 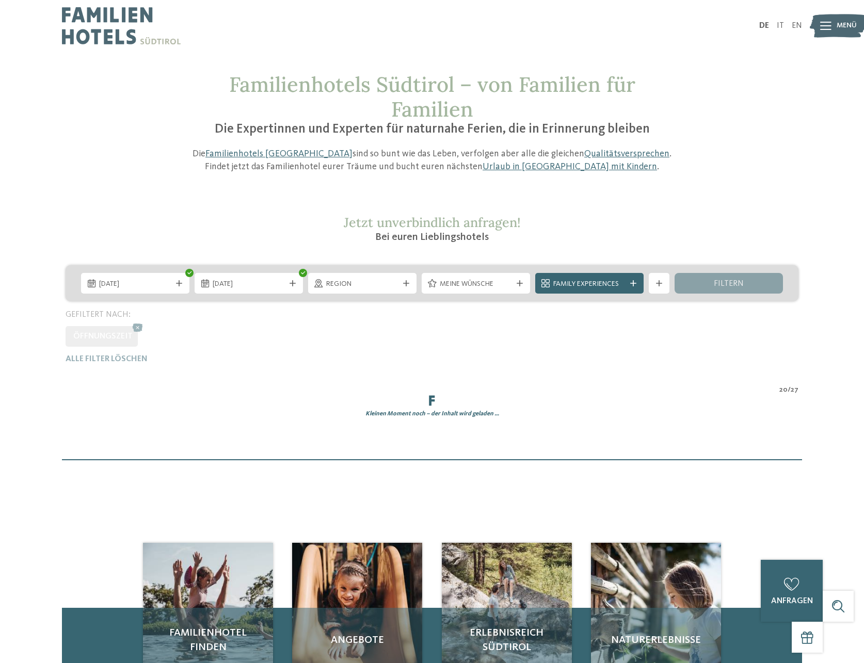 What do you see at coordinates (780, 26) in the screenshot?
I see `a: IT` at bounding box center [780, 26].